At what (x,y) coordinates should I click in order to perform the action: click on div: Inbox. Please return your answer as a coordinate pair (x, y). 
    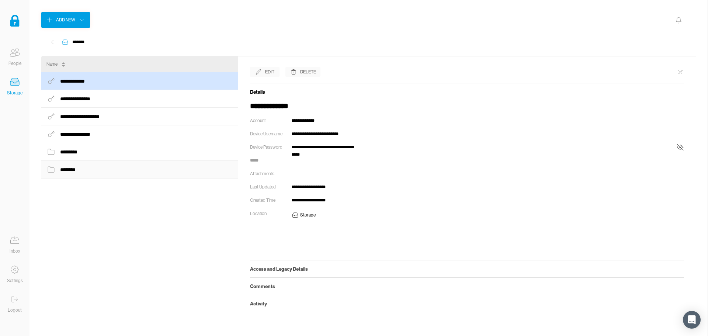
    Looking at the image, I should click on (15, 251).